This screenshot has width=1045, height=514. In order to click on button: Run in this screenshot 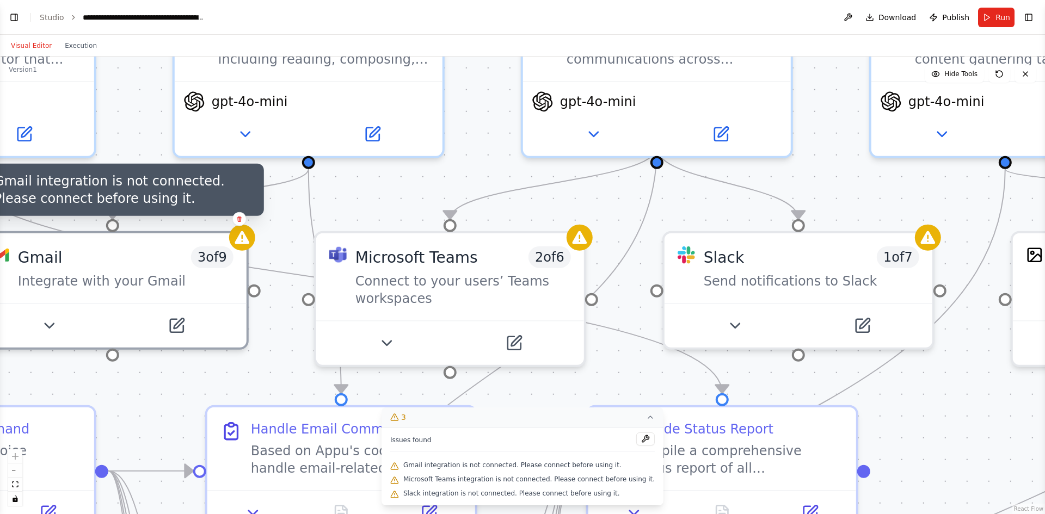, I will do `click(996, 17)`.